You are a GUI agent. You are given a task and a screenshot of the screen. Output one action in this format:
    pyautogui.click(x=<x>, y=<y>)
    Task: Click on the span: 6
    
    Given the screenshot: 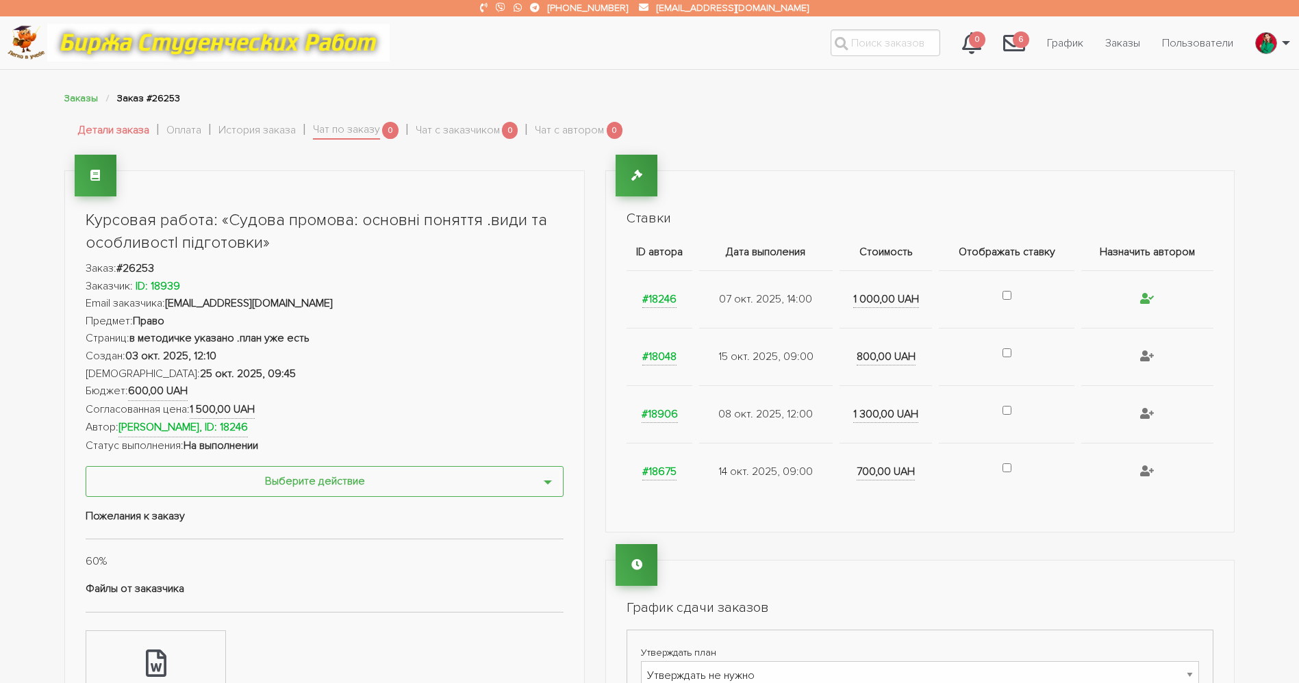 What is the action you would take?
    pyautogui.click(x=1021, y=40)
    